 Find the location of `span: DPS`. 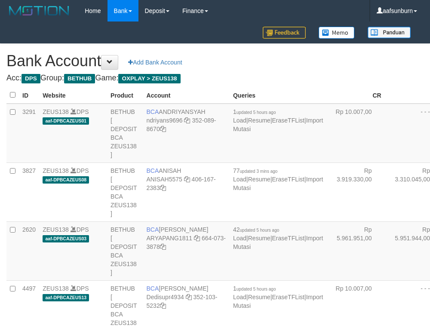

span: DPS is located at coordinates (31, 79).